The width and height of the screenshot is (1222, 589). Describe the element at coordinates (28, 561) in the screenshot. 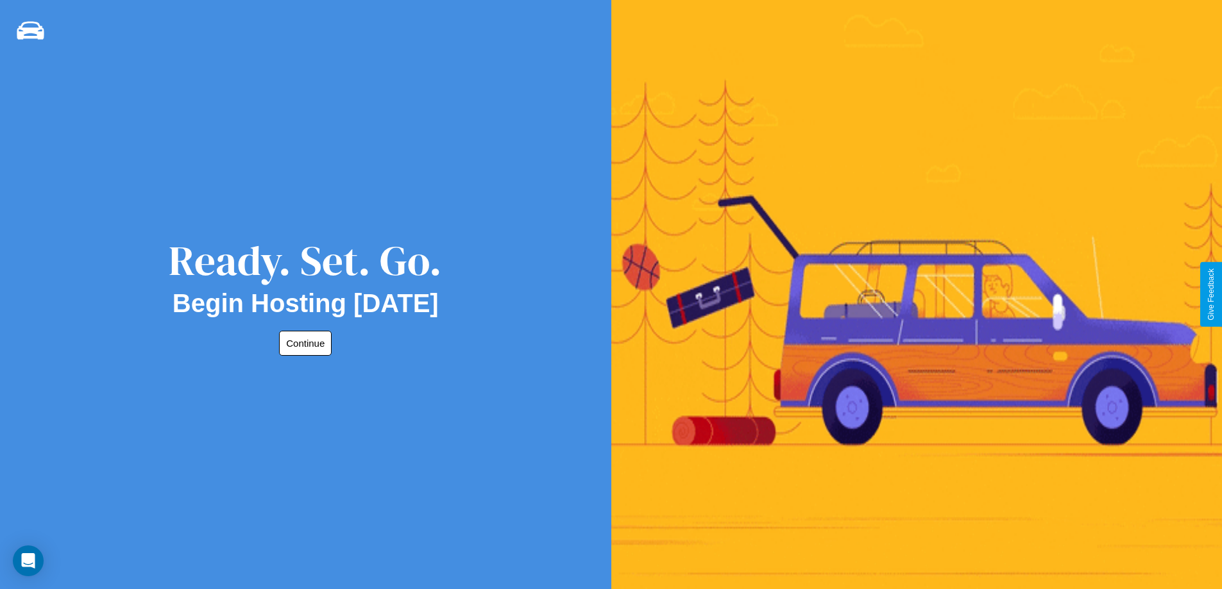

I see `div: Open Intercom Messenger` at that location.